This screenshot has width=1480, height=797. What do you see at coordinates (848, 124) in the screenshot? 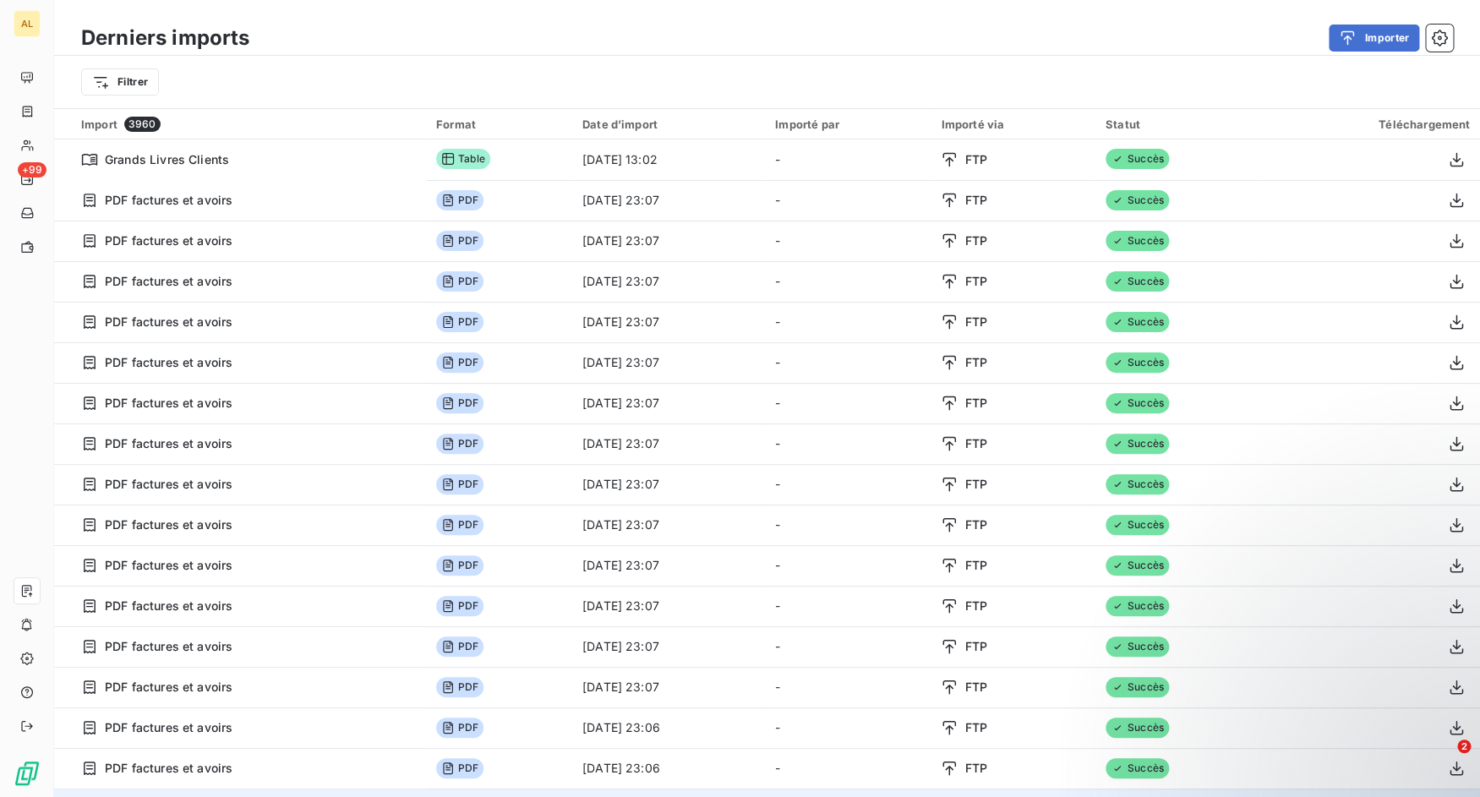
I see `div: Importé par` at bounding box center [848, 124].